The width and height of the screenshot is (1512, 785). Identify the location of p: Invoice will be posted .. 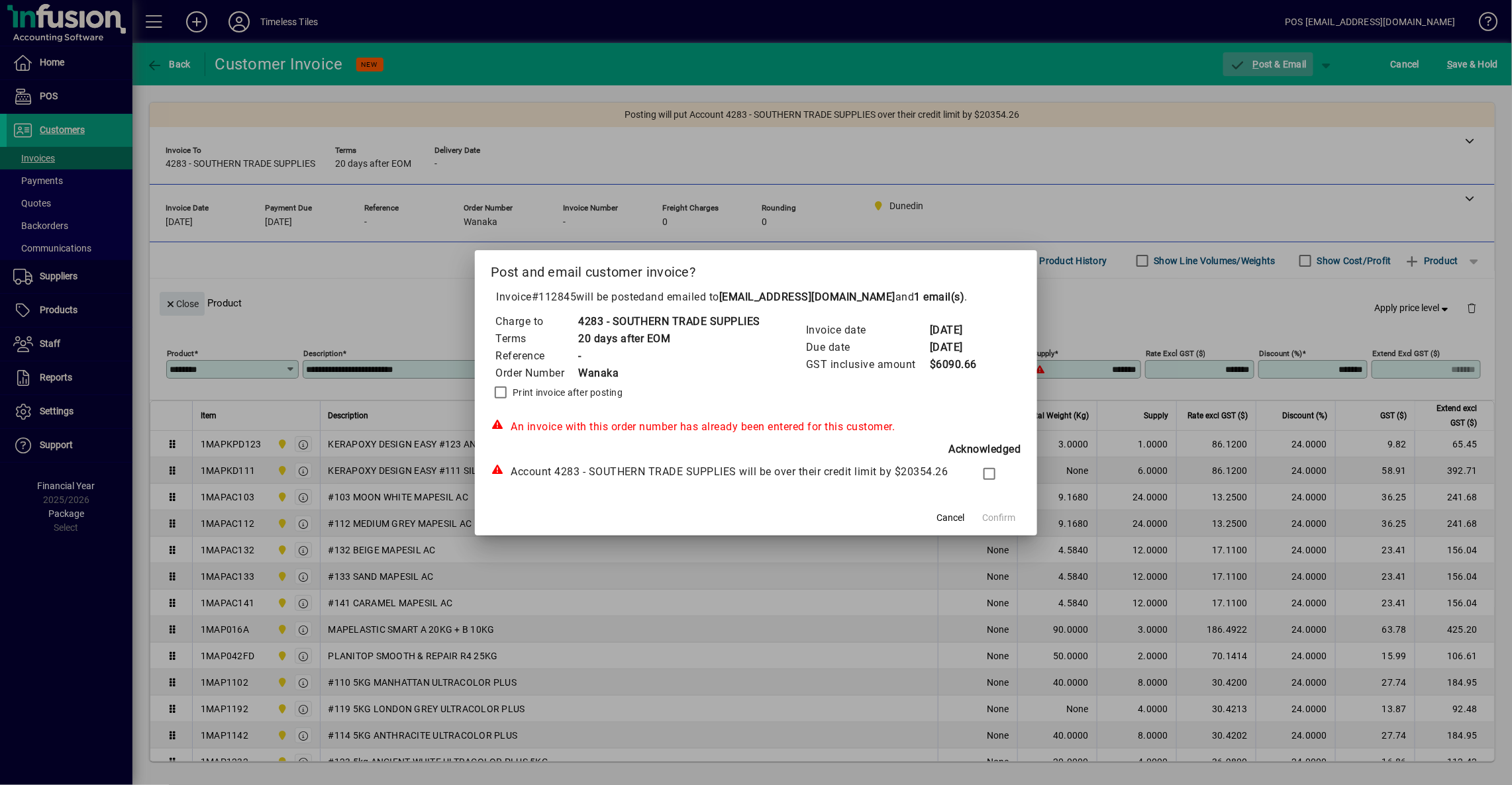
(756, 298).